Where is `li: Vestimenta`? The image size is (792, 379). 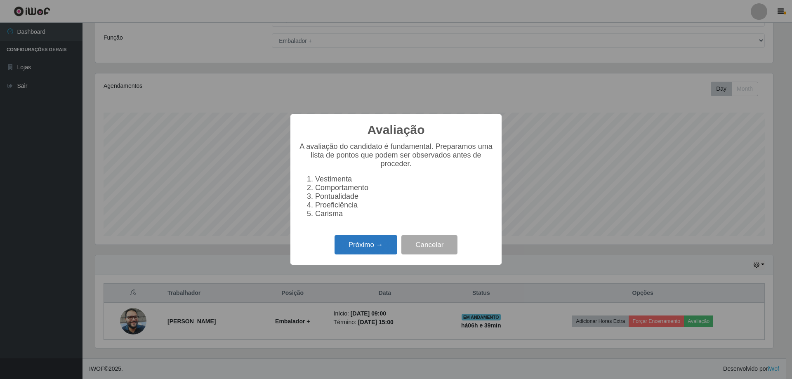
li: Vestimenta is located at coordinates (404, 179).